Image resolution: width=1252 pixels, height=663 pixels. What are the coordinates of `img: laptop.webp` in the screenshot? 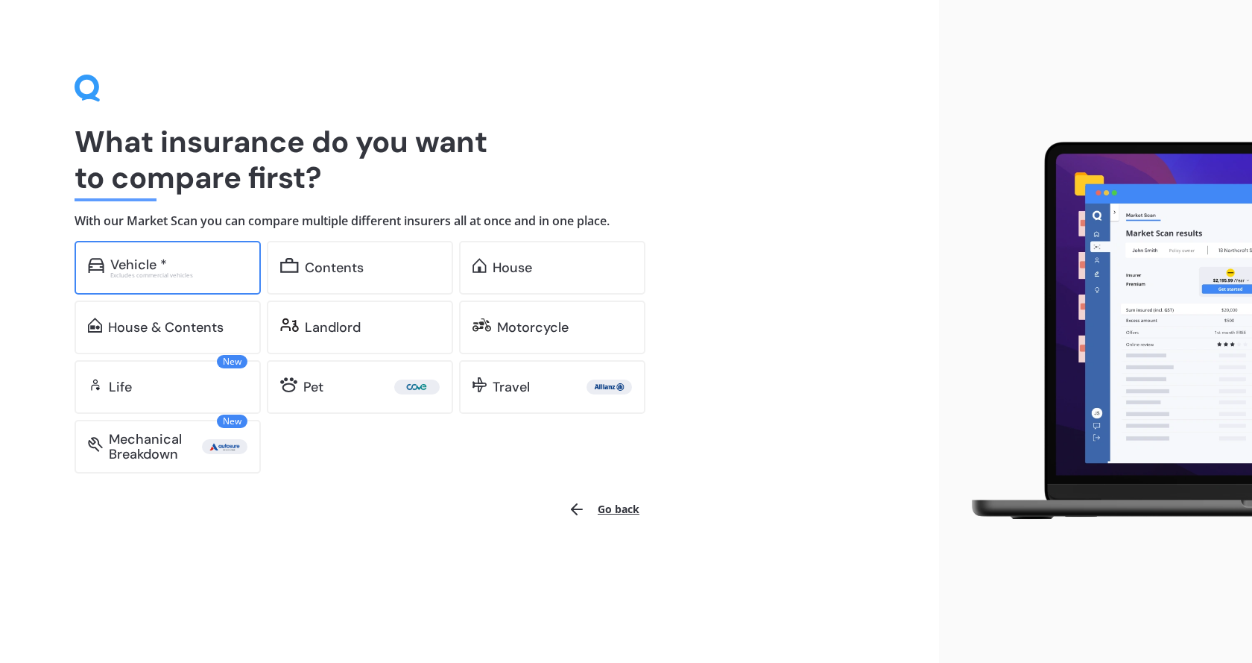 It's located at (1102, 331).